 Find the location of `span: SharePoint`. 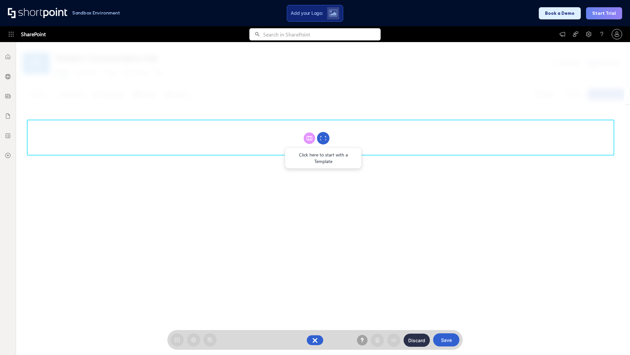

span: SharePoint is located at coordinates (33, 34).